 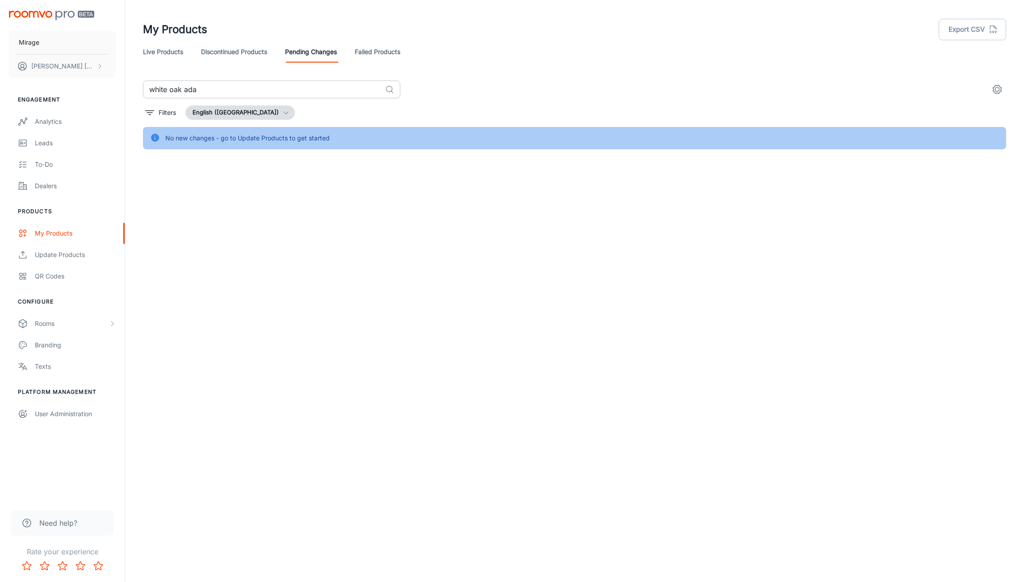 I want to click on button: filter, so click(x=160, y=113).